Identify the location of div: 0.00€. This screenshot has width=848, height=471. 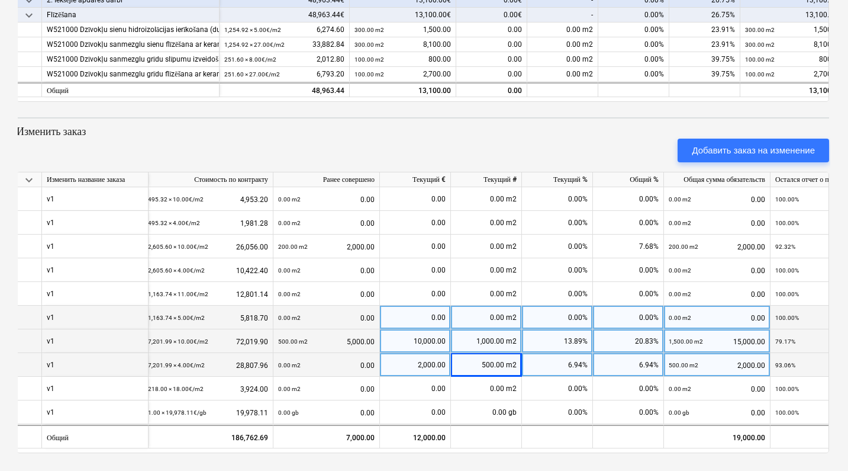
(492, 15).